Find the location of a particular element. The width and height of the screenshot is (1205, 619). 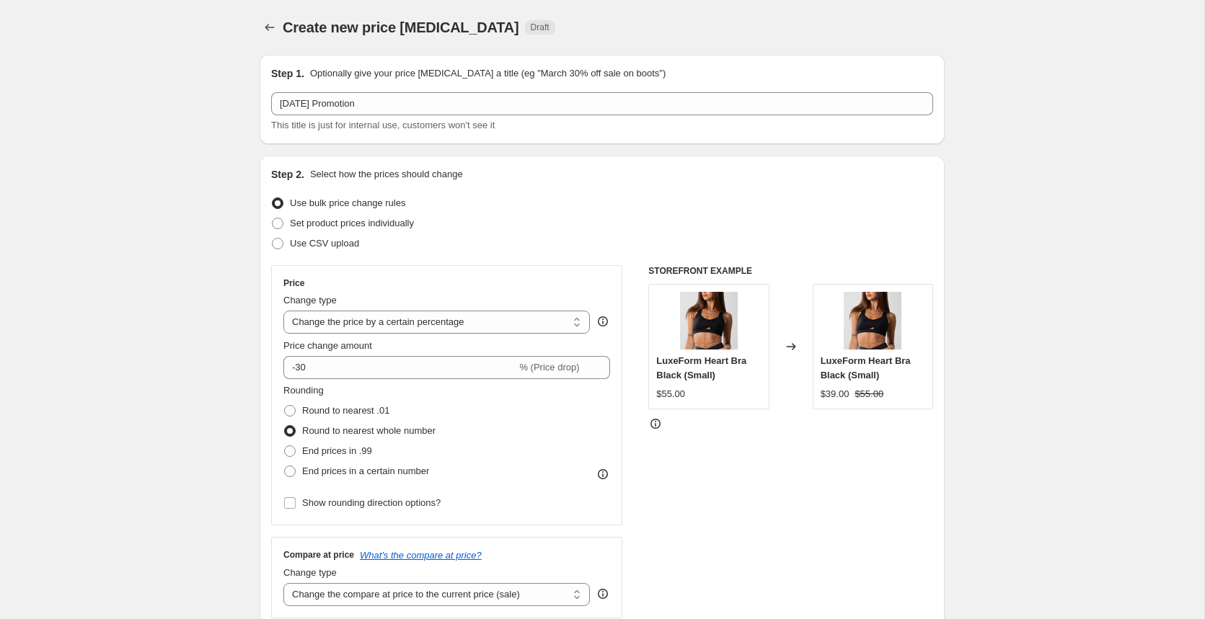

span: Use bulk price change rules is located at coordinates (348, 203).